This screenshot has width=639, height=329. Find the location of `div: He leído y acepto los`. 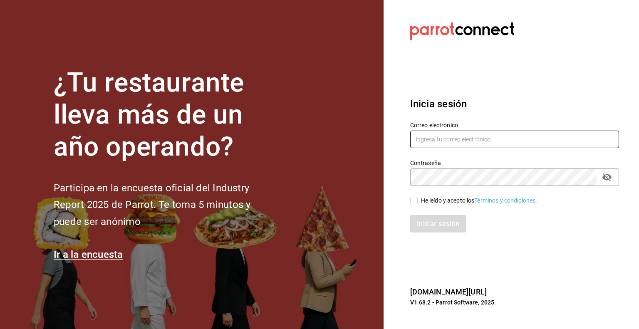

div: He leído y acepto los is located at coordinates (479, 200).